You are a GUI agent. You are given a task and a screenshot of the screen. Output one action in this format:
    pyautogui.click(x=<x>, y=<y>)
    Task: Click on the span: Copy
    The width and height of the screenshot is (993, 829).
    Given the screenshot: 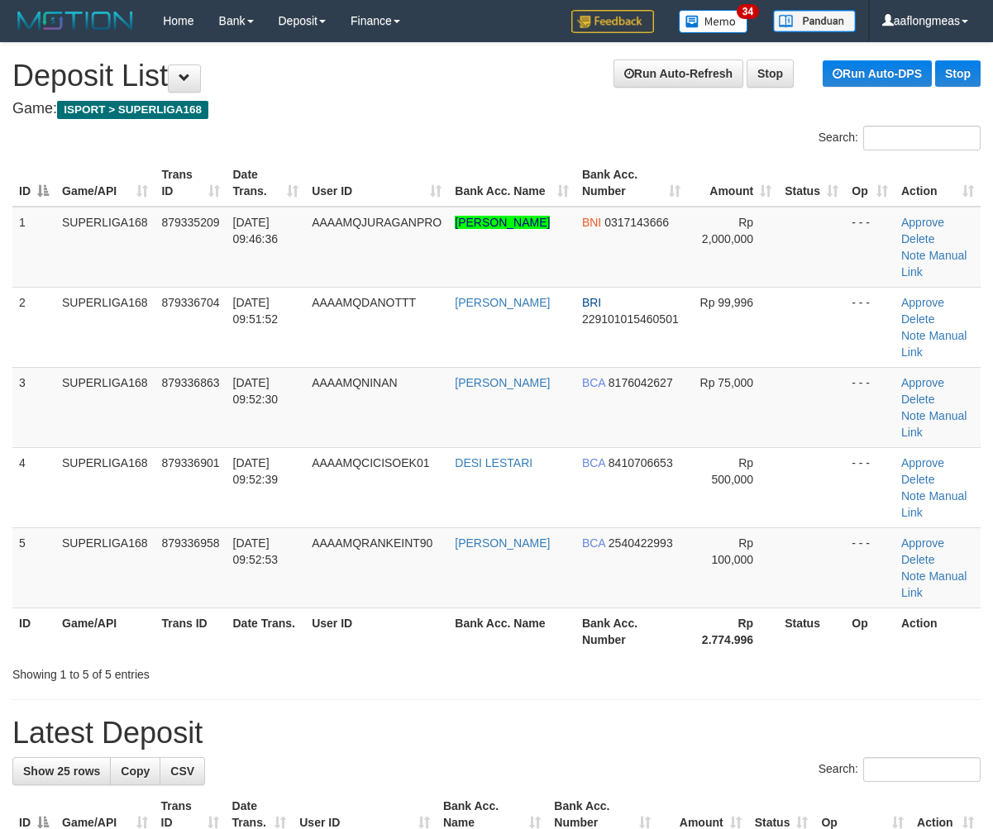 What is the action you would take?
    pyautogui.click(x=135, y=771)
    